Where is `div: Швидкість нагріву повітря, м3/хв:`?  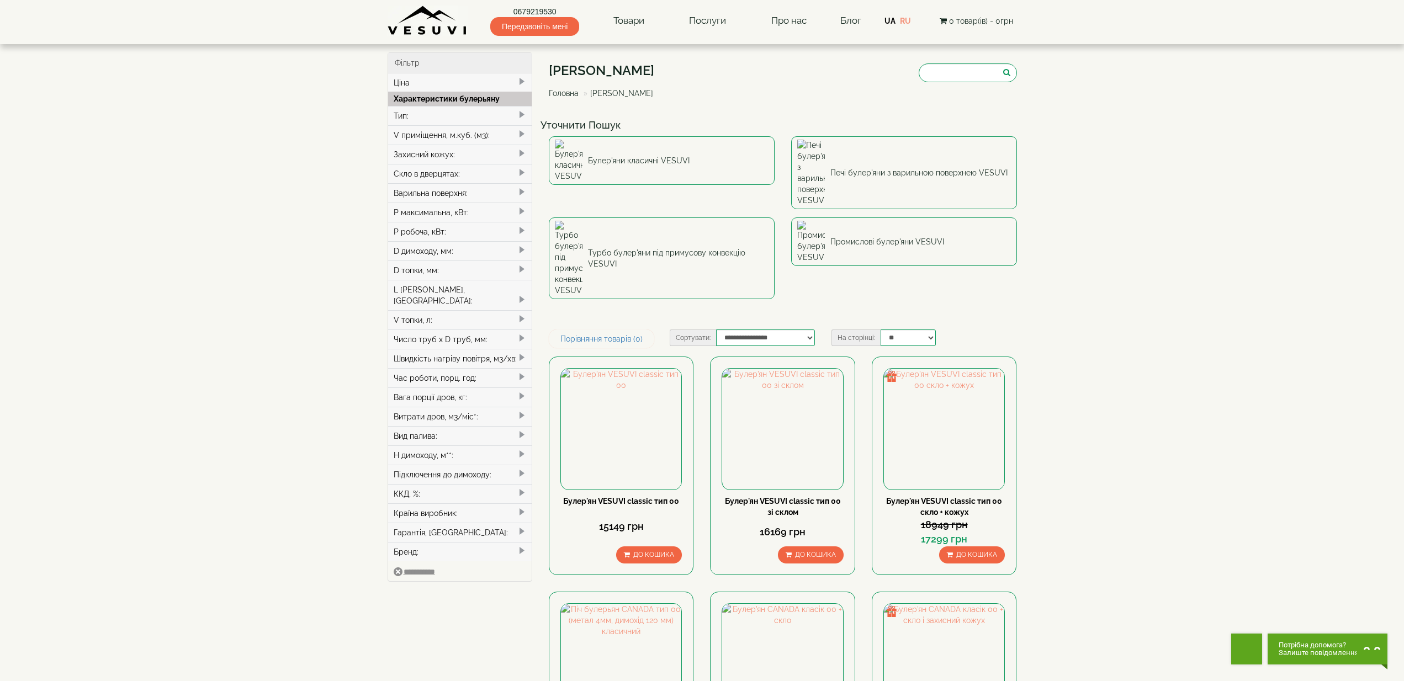
div: Швидкість нагріву повітря, м3/хв: is located at coordinates (460, 358).